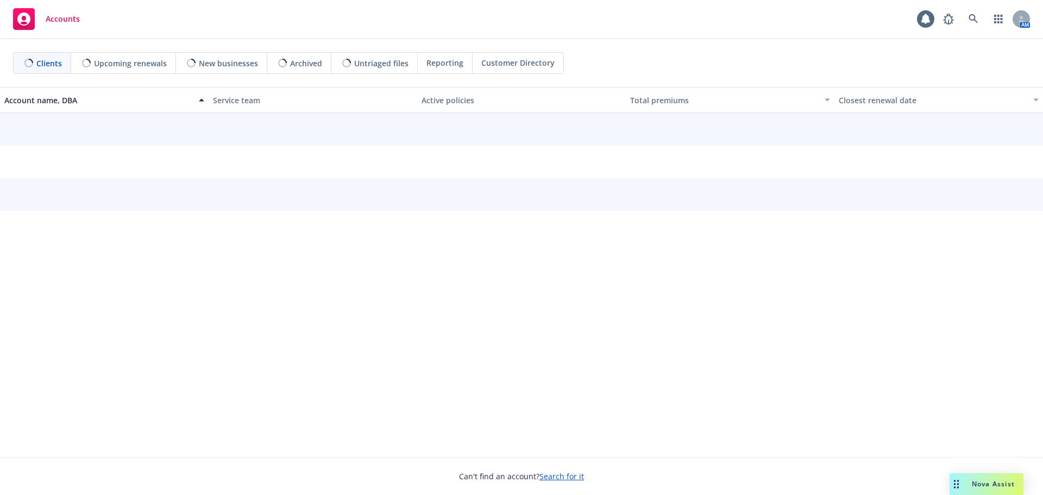 Image resolution: width=1043 pixels, height=495 pixels. Describe the element at coordinates (518, 62) in the screenshot. I see `span: Customer Directory` at that location.